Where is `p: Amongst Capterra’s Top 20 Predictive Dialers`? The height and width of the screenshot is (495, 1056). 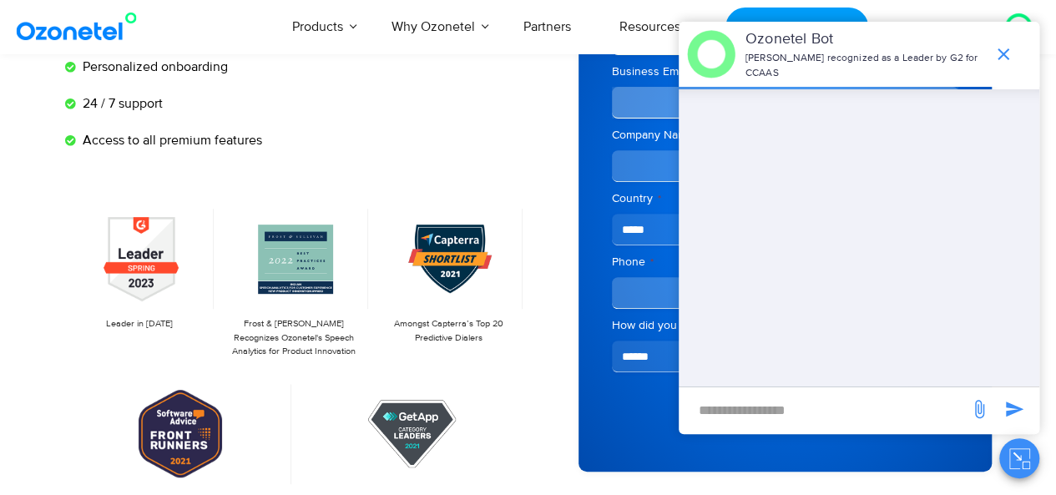
p: Amongst Capterra’s Top 20 Predictive Dialers is located at coordinates (447, 330).